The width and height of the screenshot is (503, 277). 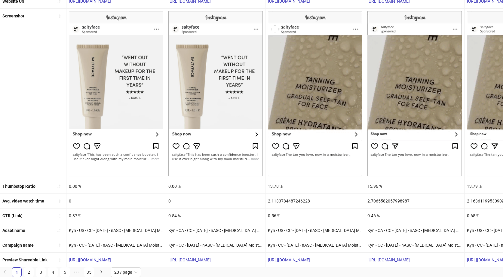 What do you see at coordinates (315, 187) in the screenshot?
I see `div: 13.78 %` at bounding box center [315, 187].